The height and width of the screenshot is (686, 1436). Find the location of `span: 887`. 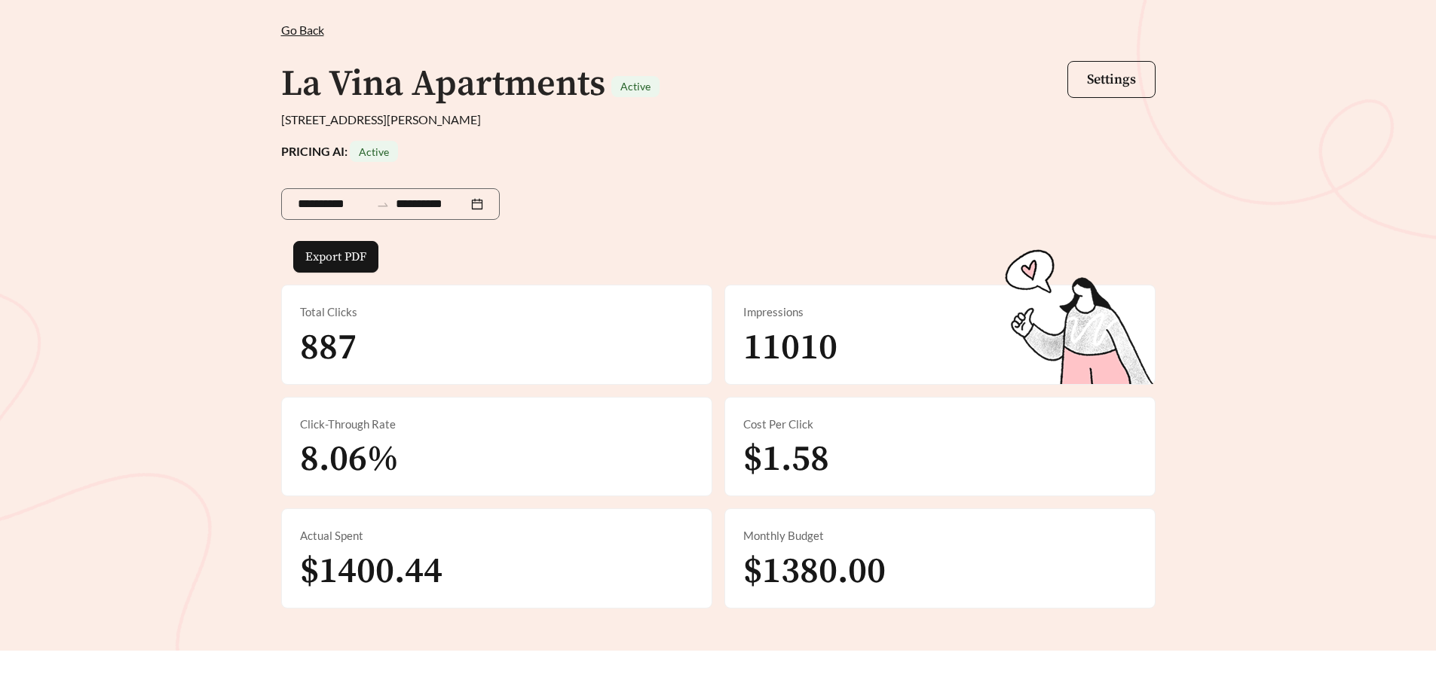

span: 887 is located at coordinates (328, 348).